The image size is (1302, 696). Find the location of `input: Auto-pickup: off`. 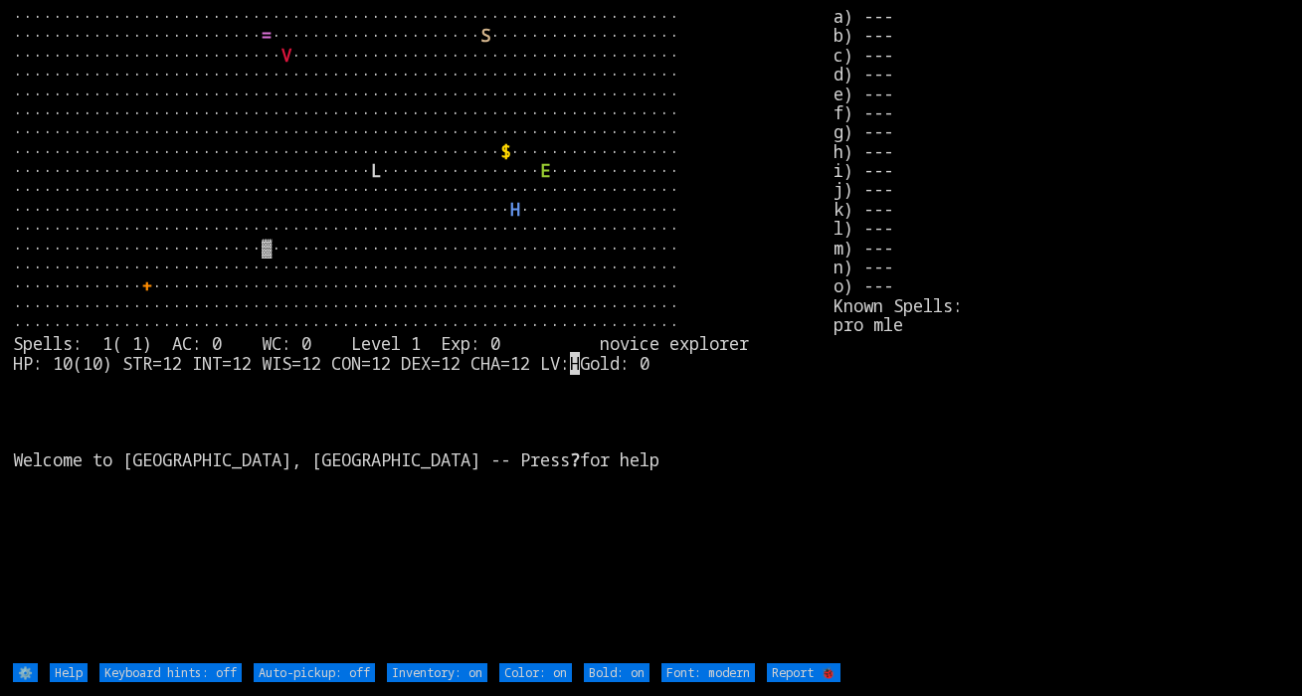

input: Auto-pickup: off is located at coordinates (314, 673).